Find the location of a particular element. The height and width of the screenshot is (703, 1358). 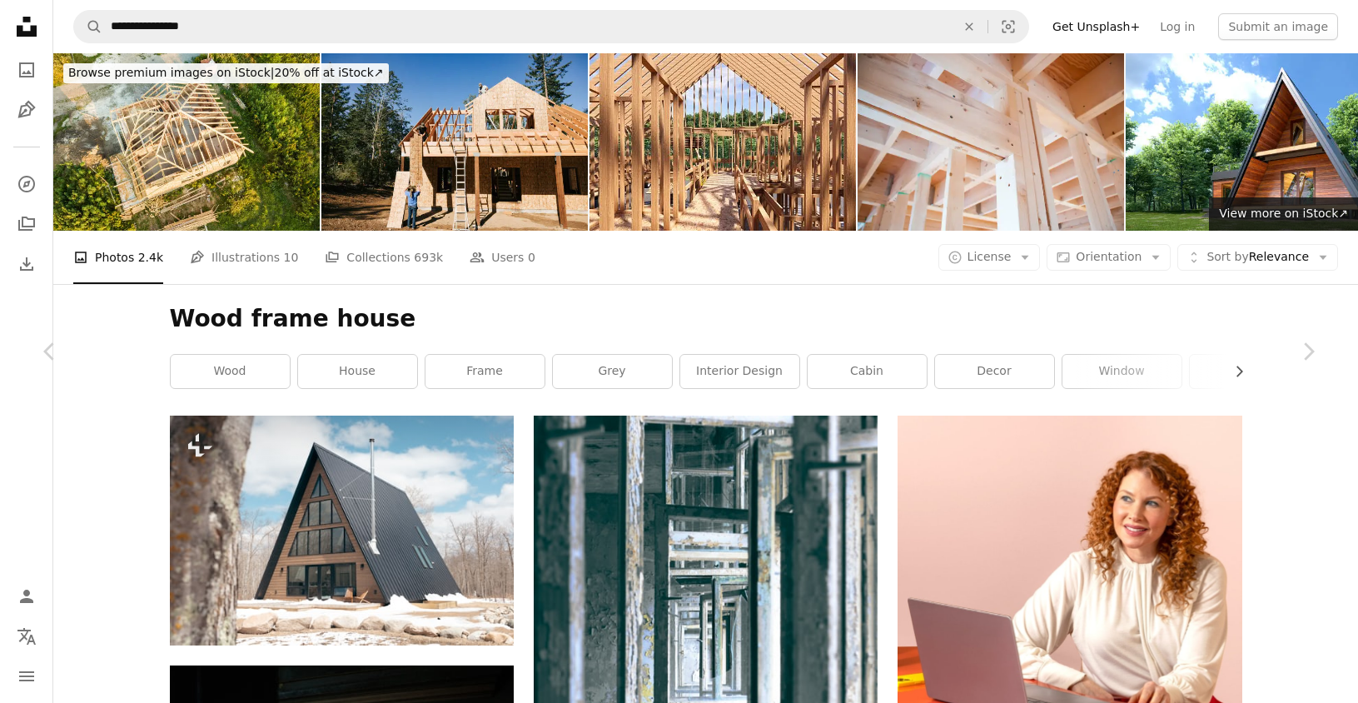

h1: Wood frame house is located at coordinates (706, 319).